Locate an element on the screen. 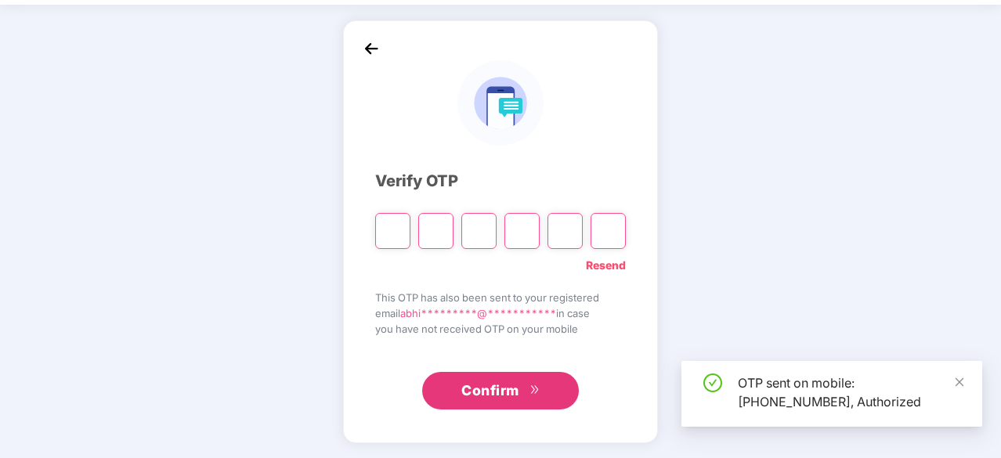 This screenshot has height=458, width=1001. span: Confirm is located at coordinates (490, 391).